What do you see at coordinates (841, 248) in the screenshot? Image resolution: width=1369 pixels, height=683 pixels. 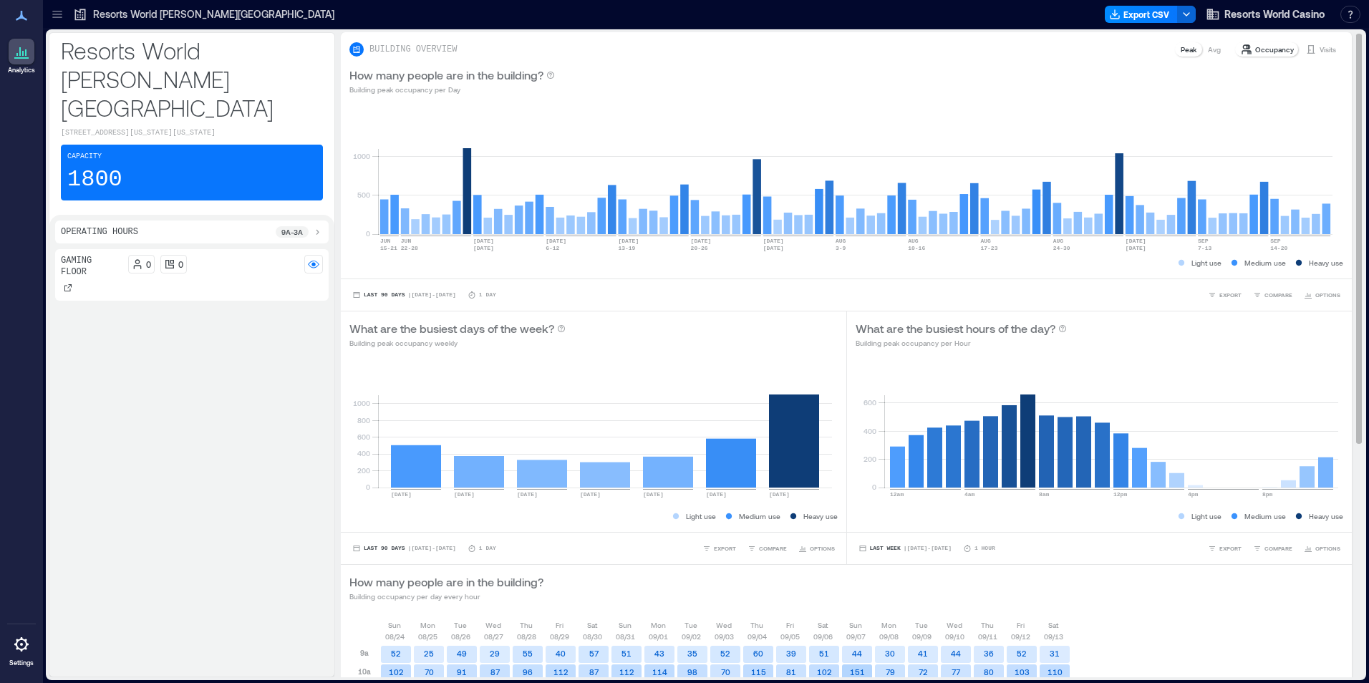 I see `text: 3-9` at bounding box center [841, 248].